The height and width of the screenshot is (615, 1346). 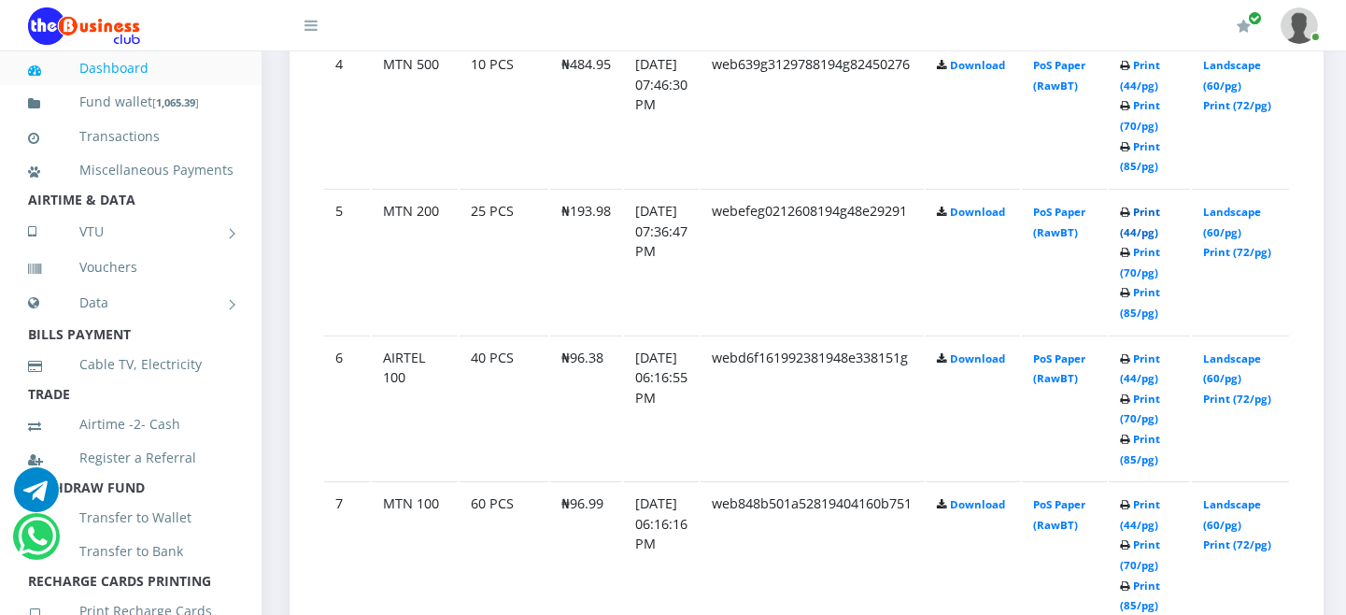 What do you see at coordinates (131, 303) in the screenshot?
I see `a: Data` at bounding box center [131, 303].